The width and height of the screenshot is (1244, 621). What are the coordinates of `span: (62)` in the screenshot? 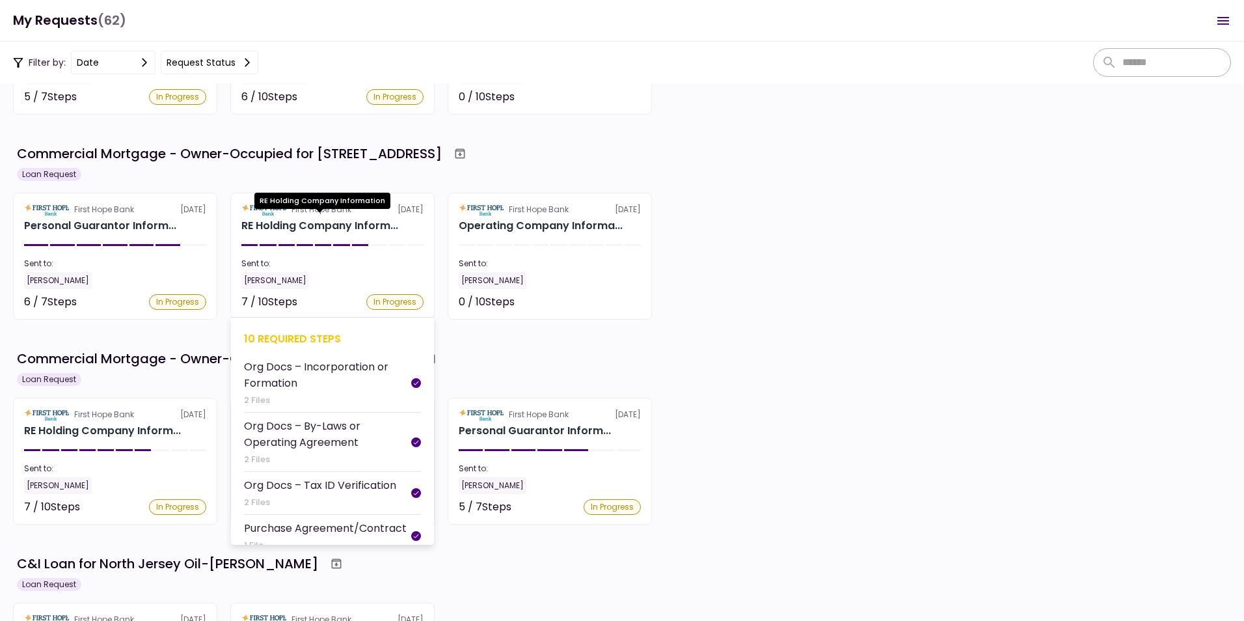 It's located at (112, 20).